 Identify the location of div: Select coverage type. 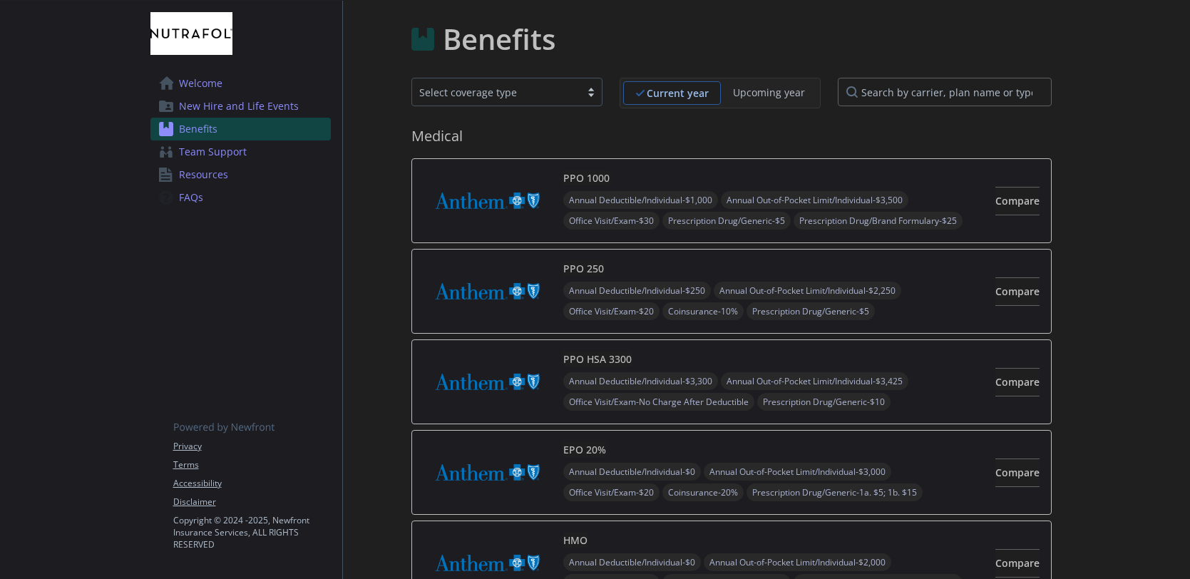
(496, 92).